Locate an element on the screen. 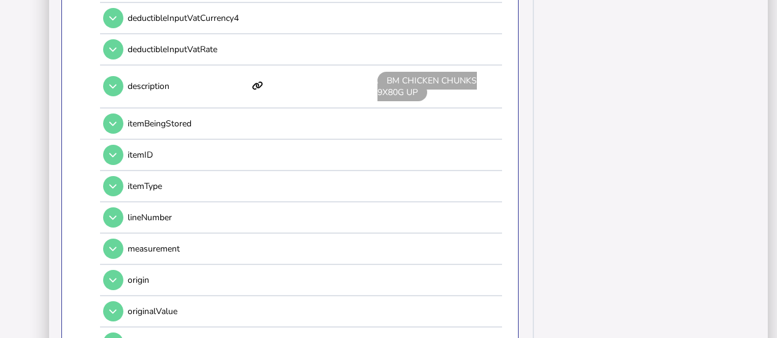 This screenshot has height=338, width=777. p: measurement is located at coordinates (188, 249).